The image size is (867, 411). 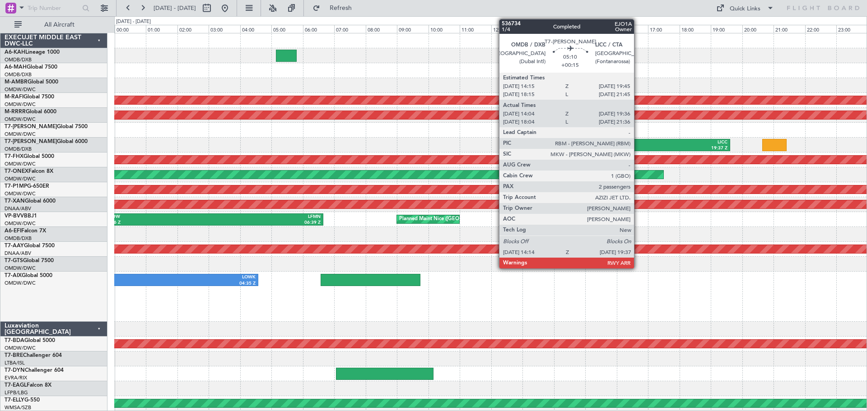 What do you see at coordinates (318, 29) in the screenshot?
I see `div: 06:00` at bounding box center [318, 29].